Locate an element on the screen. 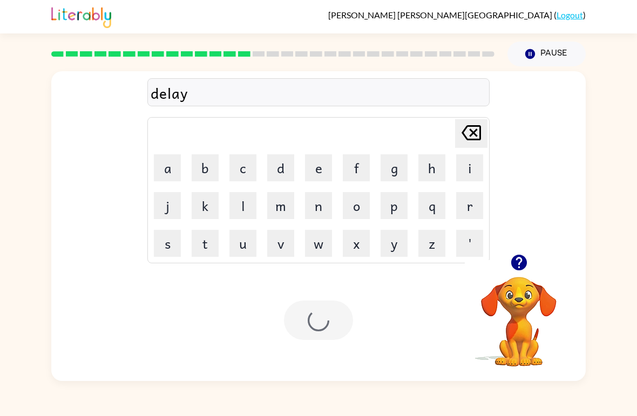 The width and height of the screenshot is (637, 416). button: c is located at coordinates (243, 168).